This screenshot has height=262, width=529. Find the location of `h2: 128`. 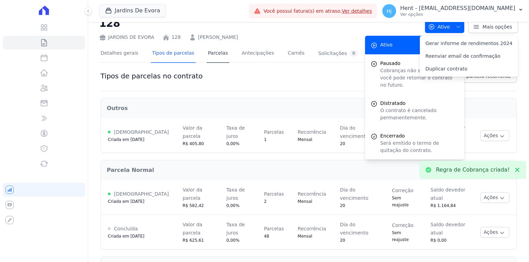

h2: 128 is located at coordinates (259, 23).